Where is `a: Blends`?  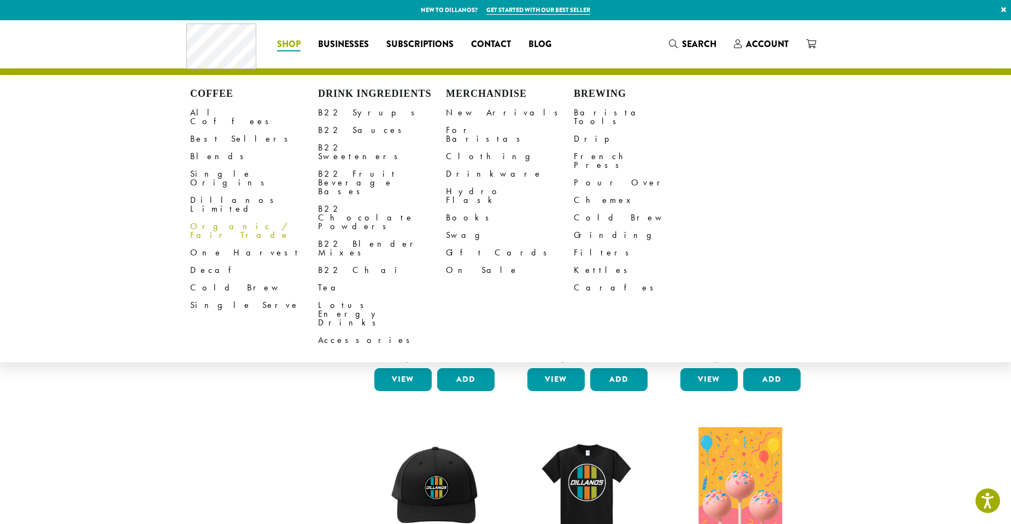 a: Blends is located at coordinates (254, 156).